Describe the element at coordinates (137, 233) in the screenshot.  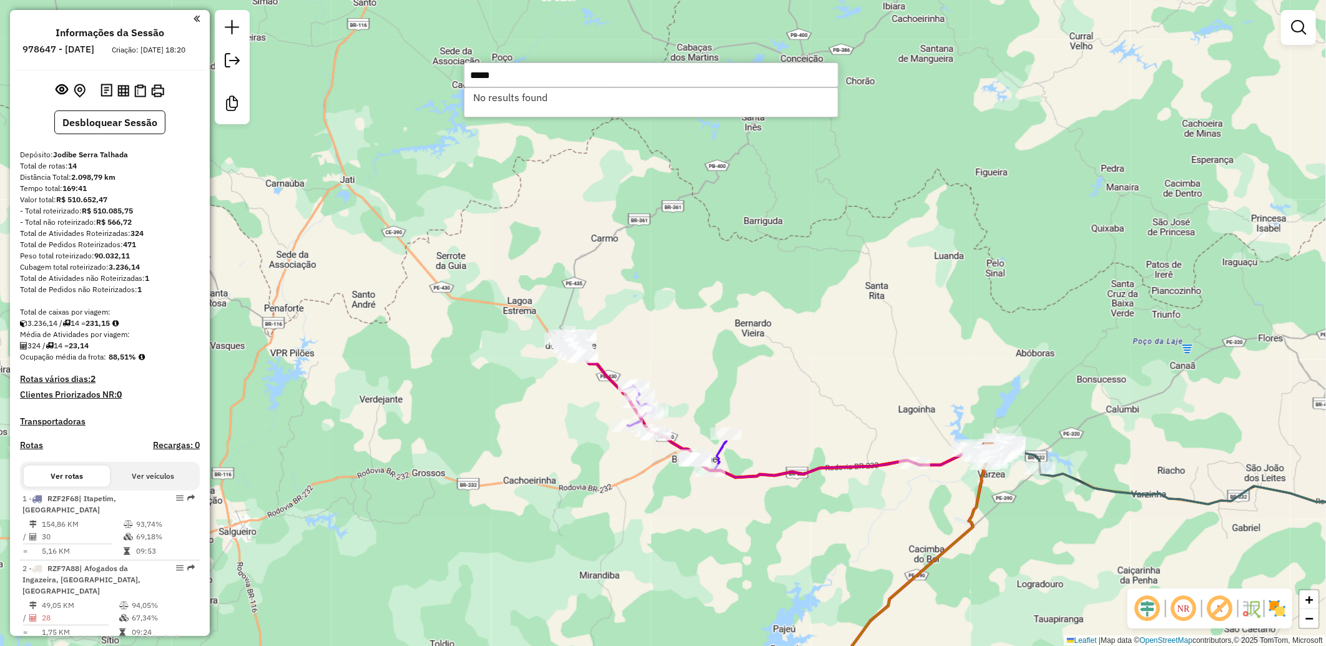
I see `strong: 324` at that location.